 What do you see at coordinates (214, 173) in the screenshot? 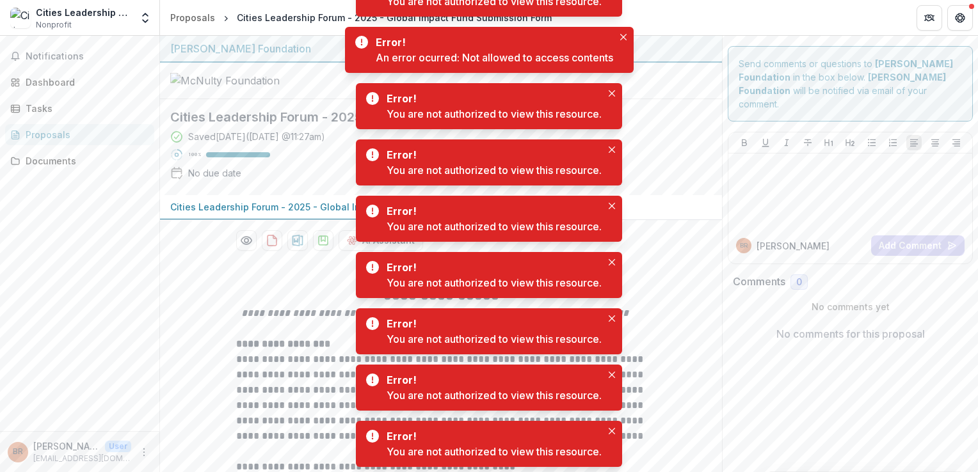
I see `div: No due date` at bounding box center [214, 173].